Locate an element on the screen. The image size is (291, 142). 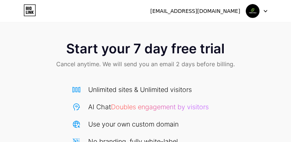
img: shivanichemicals is located at coordinates (253, 11).